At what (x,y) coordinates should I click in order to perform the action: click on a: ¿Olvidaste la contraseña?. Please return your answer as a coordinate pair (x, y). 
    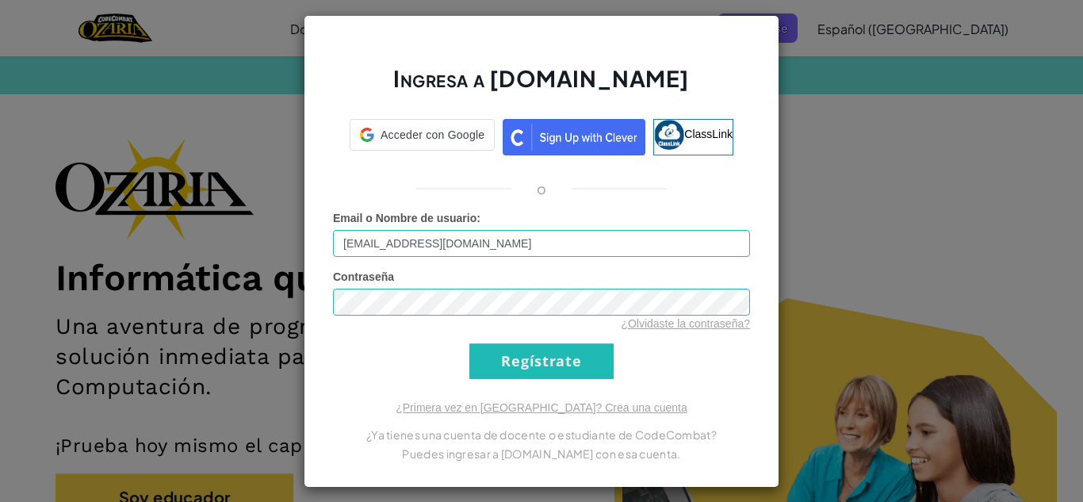
    Looking at the image, I should click on (685, 323).